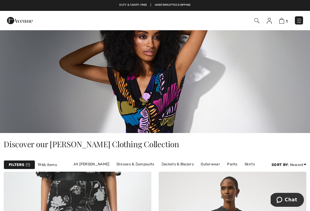 This screenshot has width=310, height=211. What do you see at coordinates (135, 164) in the screenshot?
I see `a: Dresses & Jumpsuits` at bounding box center [135, 164].